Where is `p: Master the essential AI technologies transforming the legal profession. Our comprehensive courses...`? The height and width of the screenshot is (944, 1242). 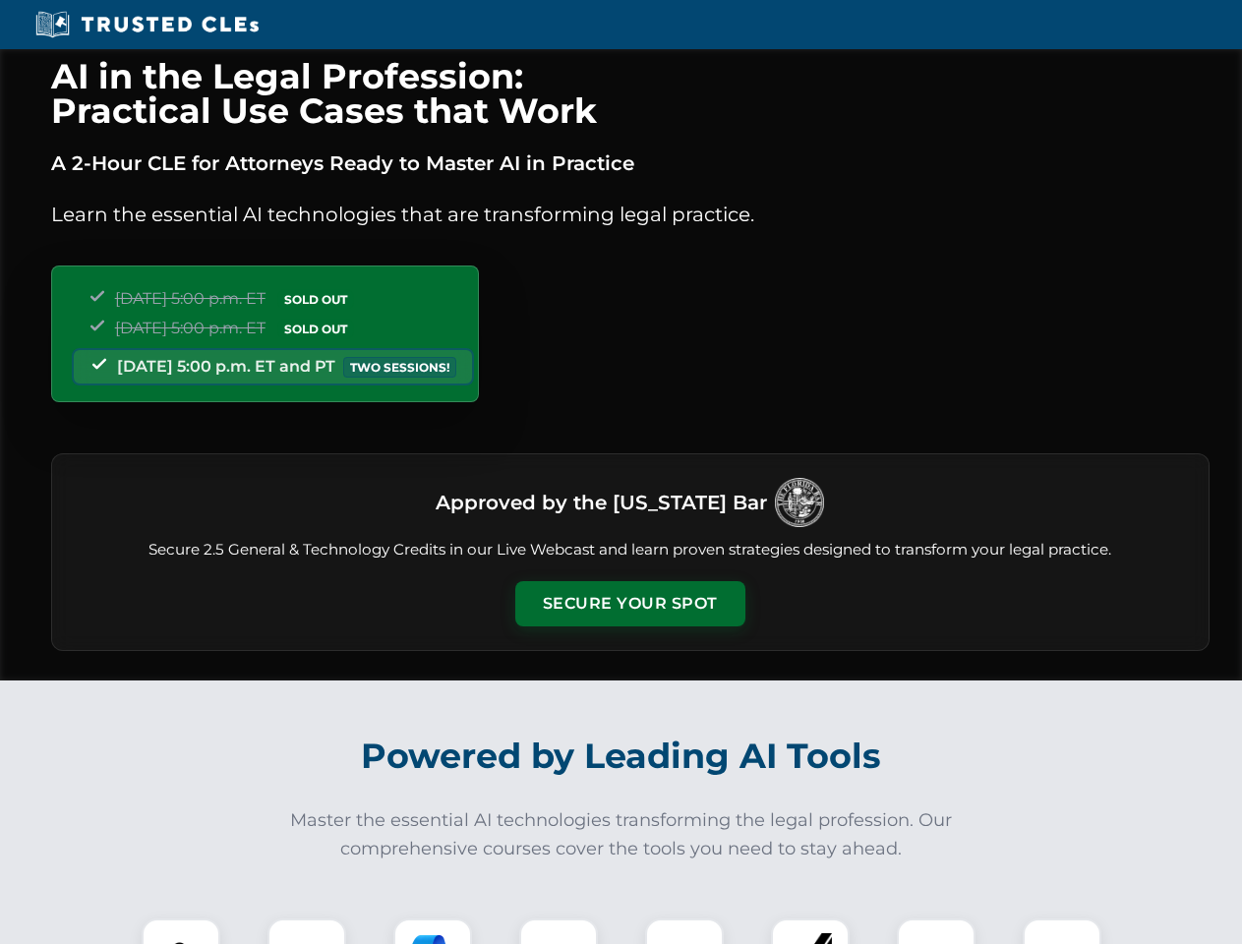 p: Master the essential AI technologies transforming the legal profession. Our comprehensive courses... is located at coordinates (622, 835).